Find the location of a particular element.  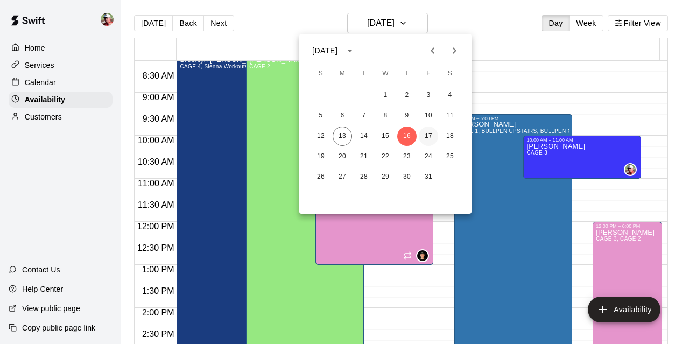

button: 30 is located at coordinates (407, 177).